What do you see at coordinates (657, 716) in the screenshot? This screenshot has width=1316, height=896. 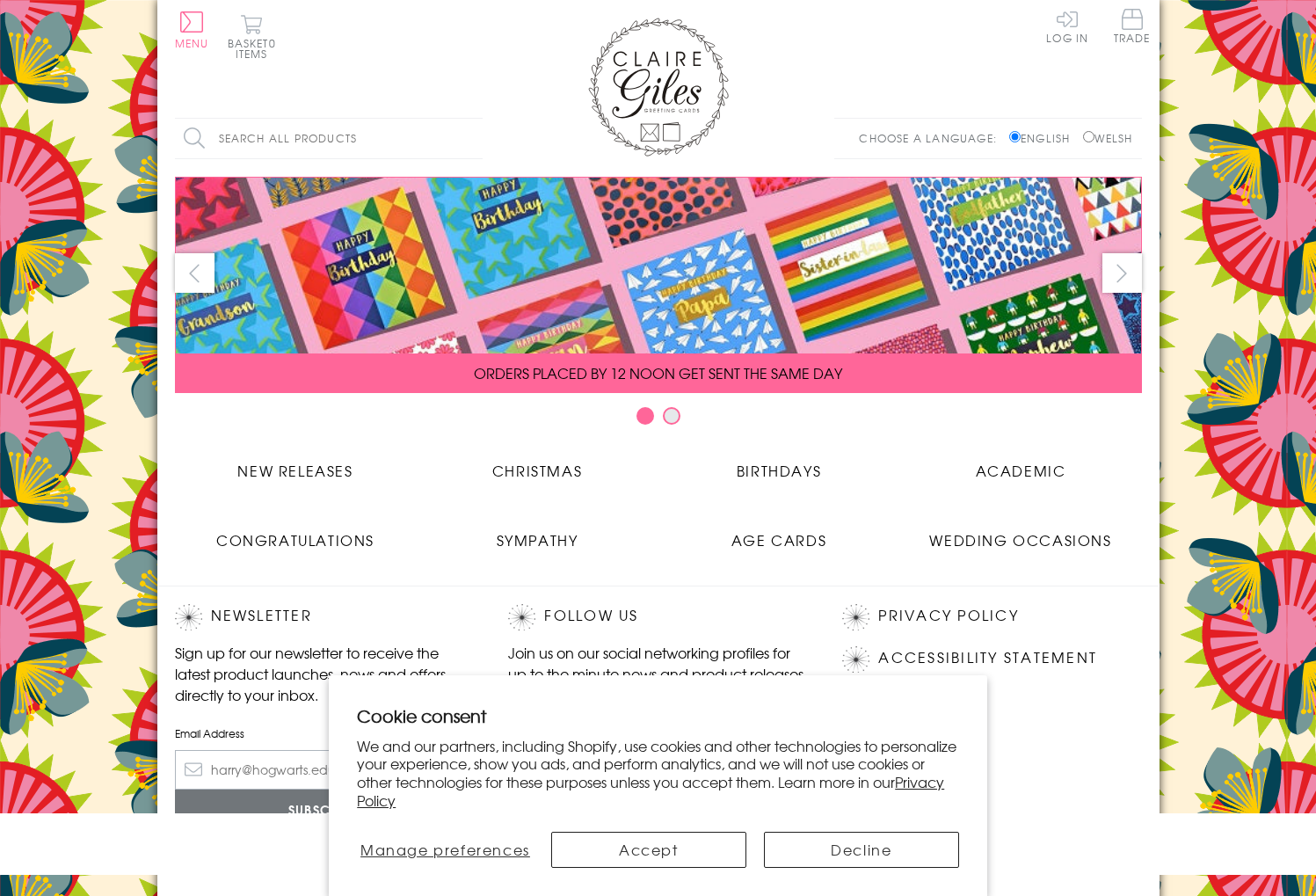 I see `h2: Cookie consent` at bounding box center [657, 716].